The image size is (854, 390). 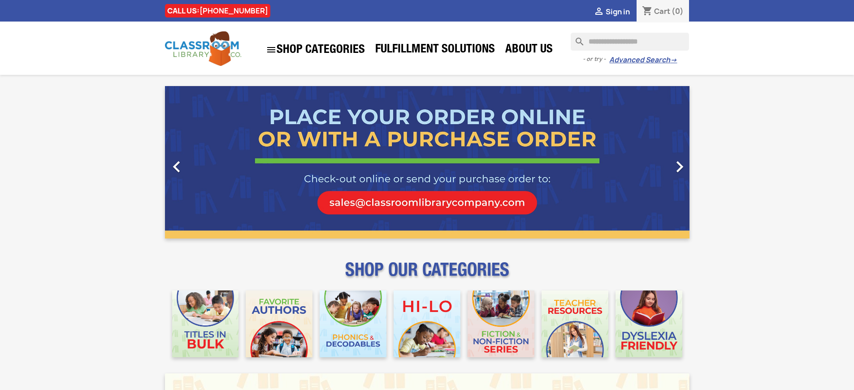 I want to click on img: CLC_Teacher_Resources_Mobile.jpg, so click(x=575, y=324).